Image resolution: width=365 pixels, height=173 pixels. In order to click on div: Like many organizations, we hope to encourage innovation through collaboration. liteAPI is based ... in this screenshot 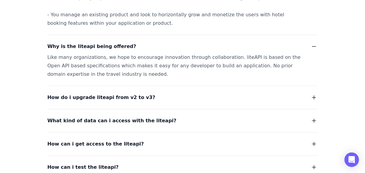, I will do `click(175, 66)`.